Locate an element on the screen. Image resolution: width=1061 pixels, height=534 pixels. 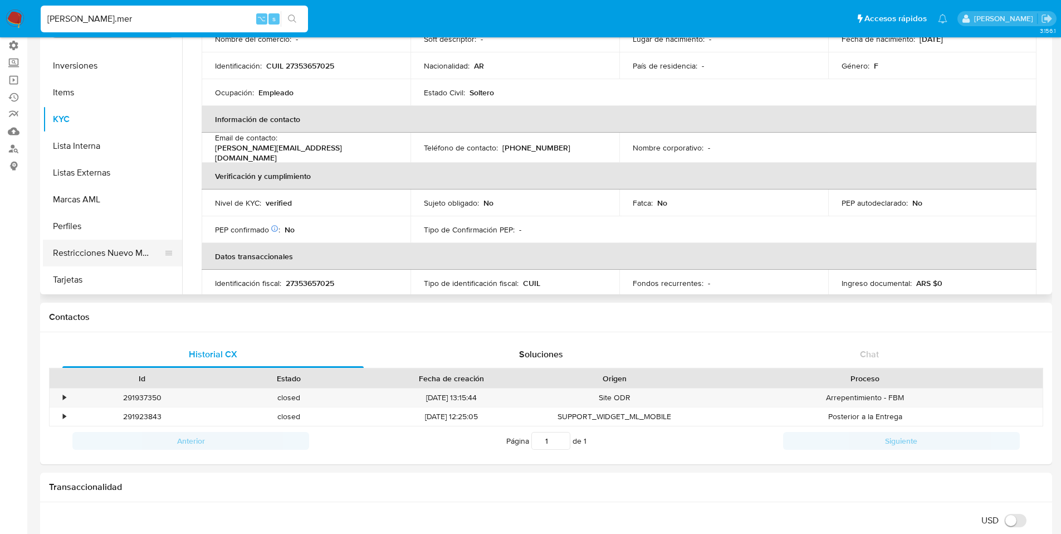
span: Accesos rápidos is located at coordinates (896, 18).